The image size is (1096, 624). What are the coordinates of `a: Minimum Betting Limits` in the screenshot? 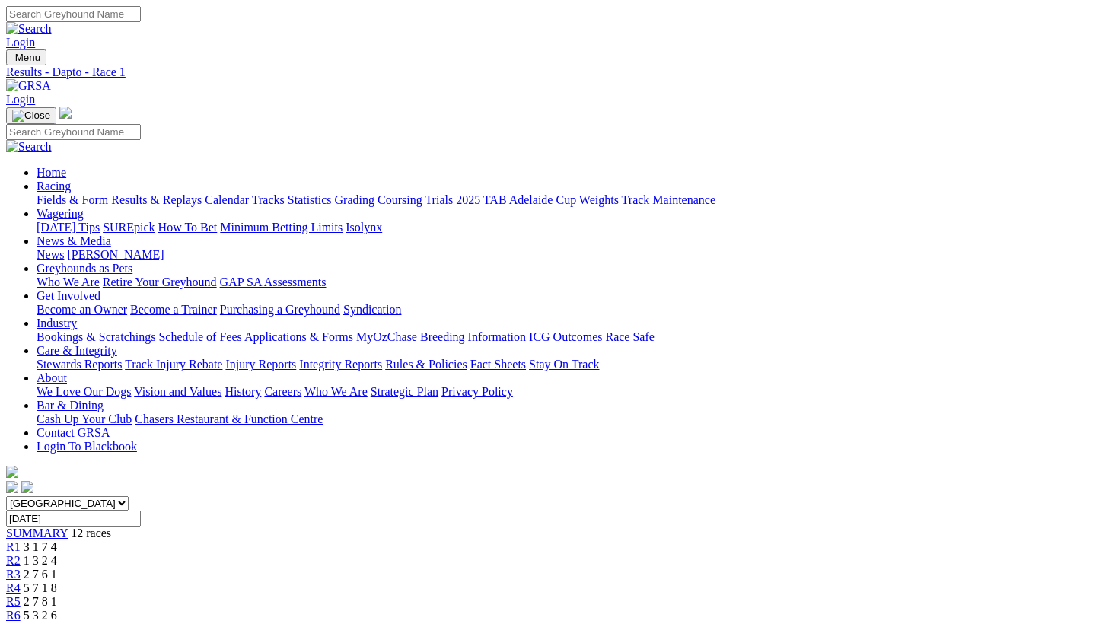 It's located at (281, 227).